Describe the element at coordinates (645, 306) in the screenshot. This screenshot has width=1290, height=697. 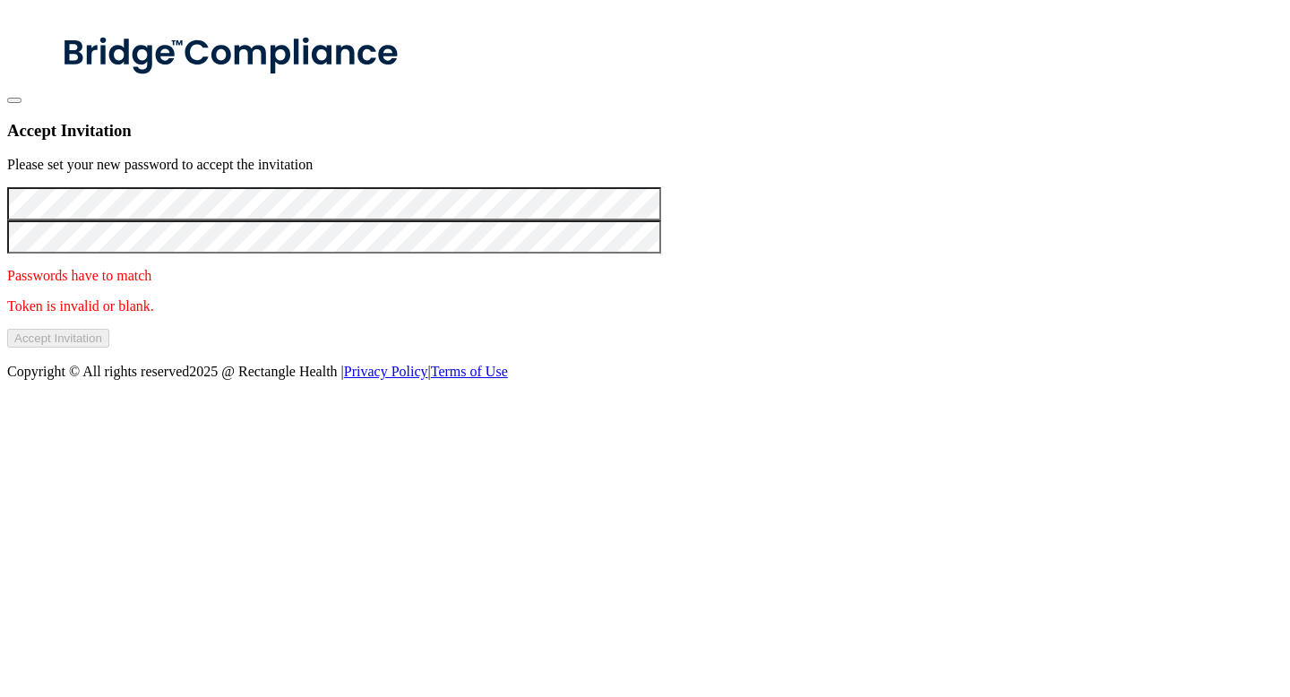
I see `p: Token is invalid or blank.` at that location.